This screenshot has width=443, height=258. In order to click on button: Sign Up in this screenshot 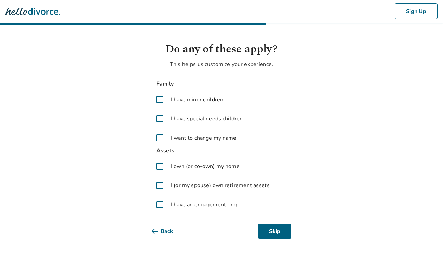, I will do `click(416, 11)`.